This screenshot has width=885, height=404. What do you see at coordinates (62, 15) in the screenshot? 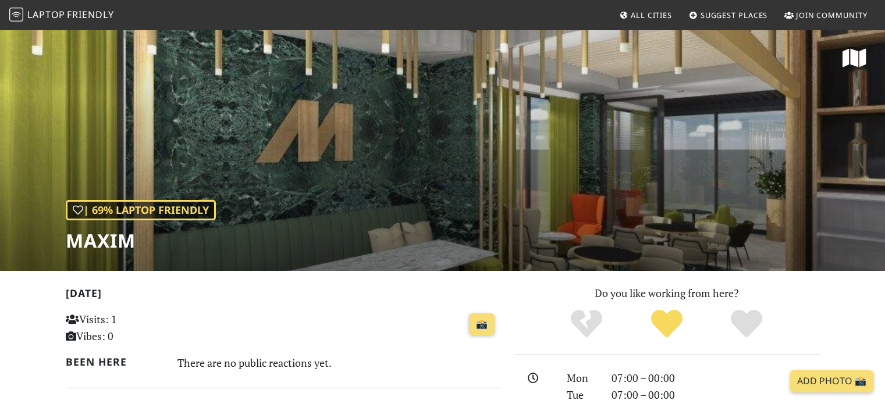
I see `a: LaptopFriendly LaptopFriendly` at bounding box center [62, 15].